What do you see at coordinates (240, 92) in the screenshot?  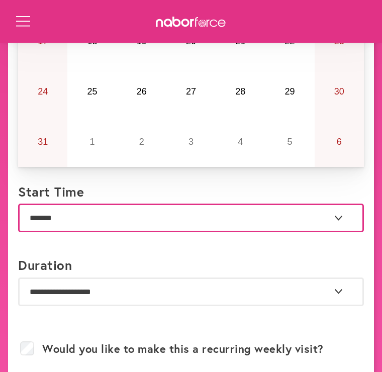 I see `button: August 28, 2025` at bounding box center [240, 92].